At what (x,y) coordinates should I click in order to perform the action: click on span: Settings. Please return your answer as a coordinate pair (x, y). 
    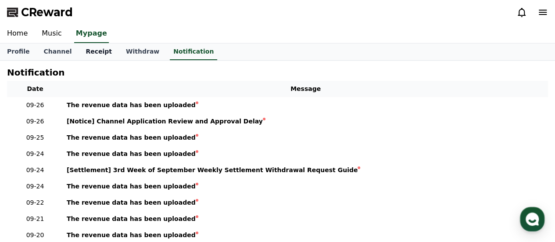
    Looking at the image, I should click on (140, 185).